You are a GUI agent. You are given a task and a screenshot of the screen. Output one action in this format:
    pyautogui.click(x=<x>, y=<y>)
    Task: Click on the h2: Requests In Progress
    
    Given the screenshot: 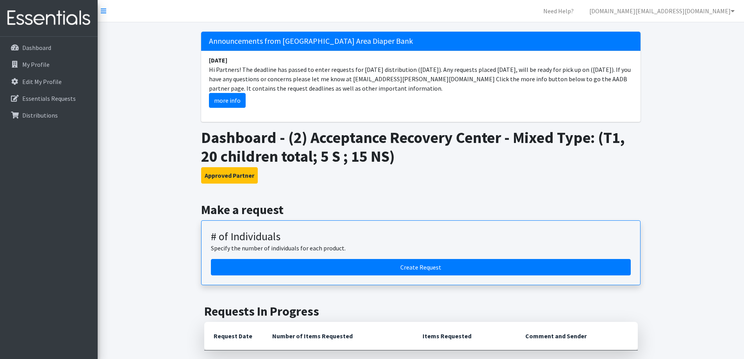 What is the action you would take?
    pyautogui.click(x=421, y=311)
    